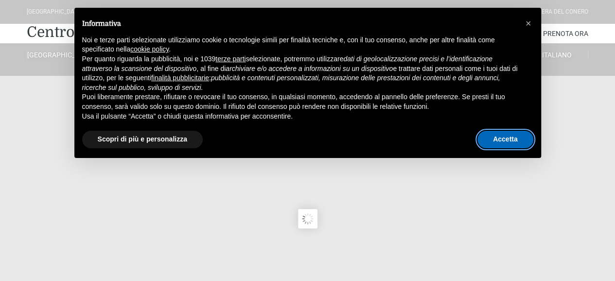 Image resolution: width=615 pixels, height=281 pixels. What do you see at coordinates (300, 117) in the screenshot?
I see `p: Usa il pulsante “Accetta” o chiudi questa informativa per acconsentire.` at bounding box center [300, 117].